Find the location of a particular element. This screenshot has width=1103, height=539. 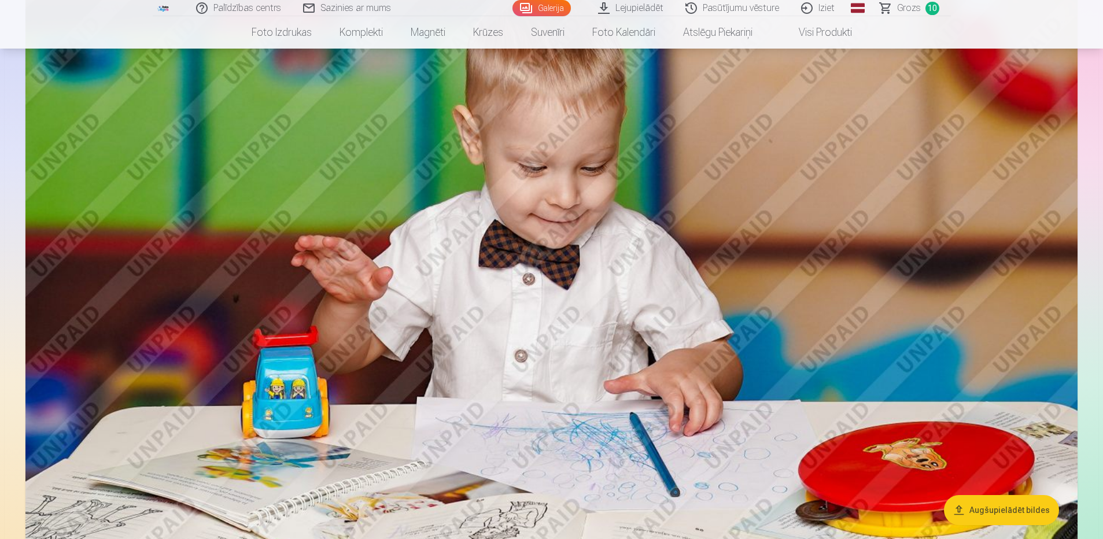

span: Grozs is located at coordinates (909, 8).